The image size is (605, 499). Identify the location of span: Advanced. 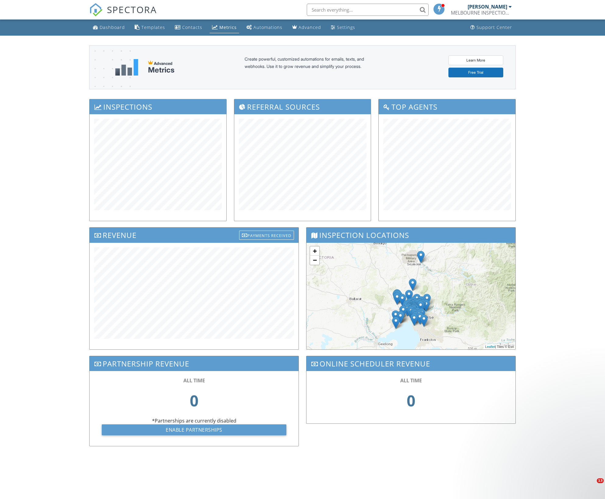
(163, 63).